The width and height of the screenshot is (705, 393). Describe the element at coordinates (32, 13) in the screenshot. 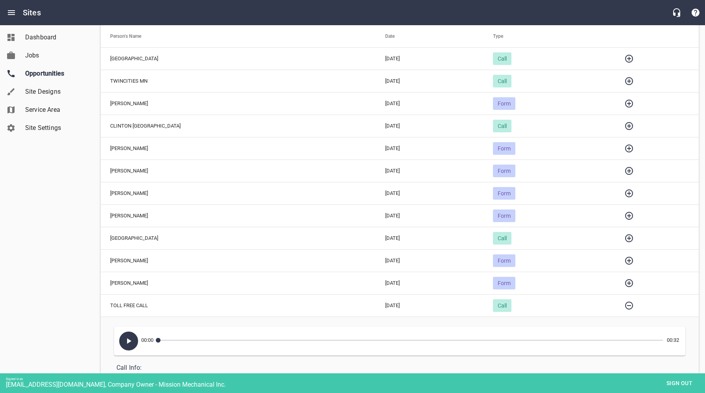

I see `h6: Sites` at that location.